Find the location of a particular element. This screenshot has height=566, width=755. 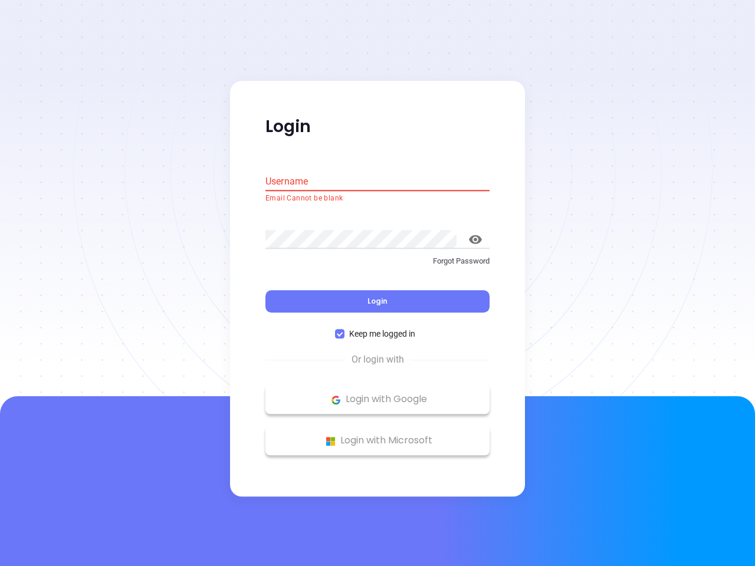

span: Or login with is located at coordinates (378, 360).